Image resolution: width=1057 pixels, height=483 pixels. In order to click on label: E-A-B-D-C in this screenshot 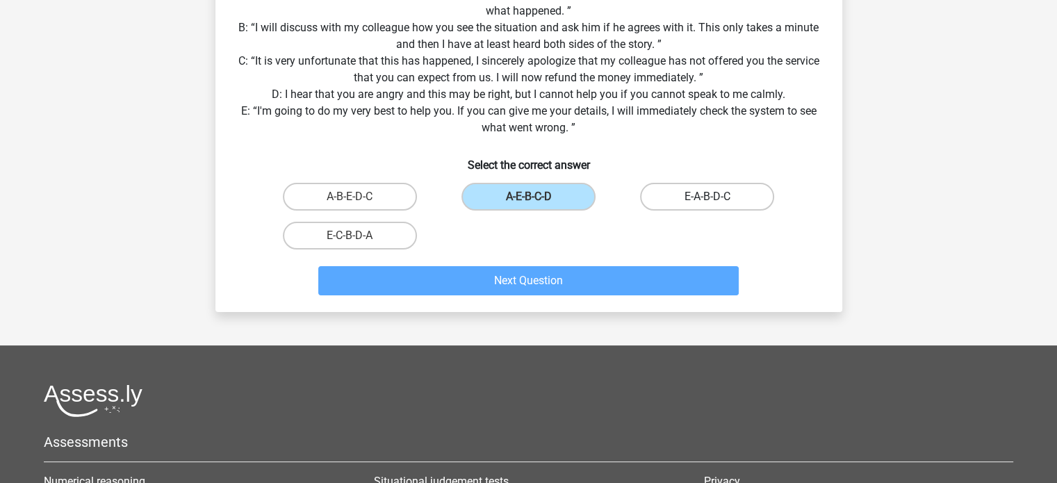, I will do `click(707, 197)`.